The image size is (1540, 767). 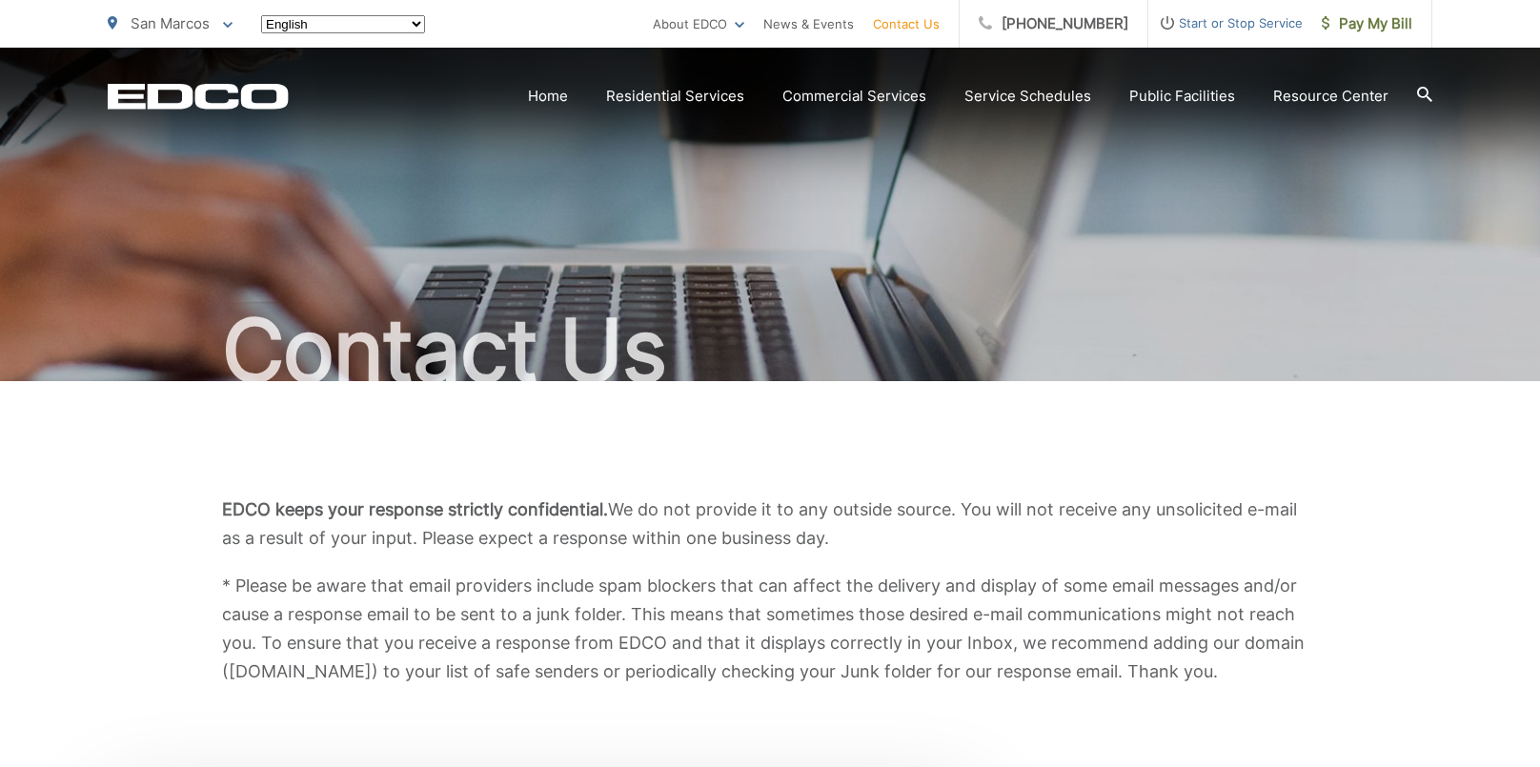 I want to click on a: Public Facilities, so click(x=1182, y=96).